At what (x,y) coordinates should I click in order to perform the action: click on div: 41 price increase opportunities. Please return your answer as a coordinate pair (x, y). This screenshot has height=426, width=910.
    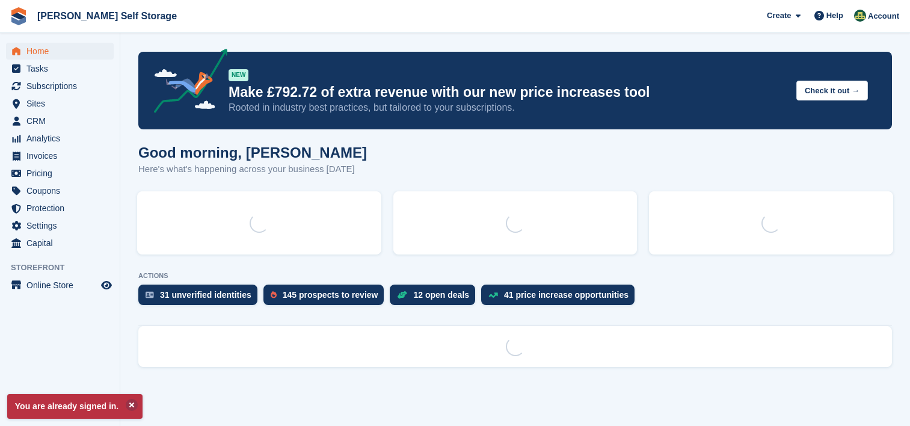
    Looking at the image, I should click on (566, 295).